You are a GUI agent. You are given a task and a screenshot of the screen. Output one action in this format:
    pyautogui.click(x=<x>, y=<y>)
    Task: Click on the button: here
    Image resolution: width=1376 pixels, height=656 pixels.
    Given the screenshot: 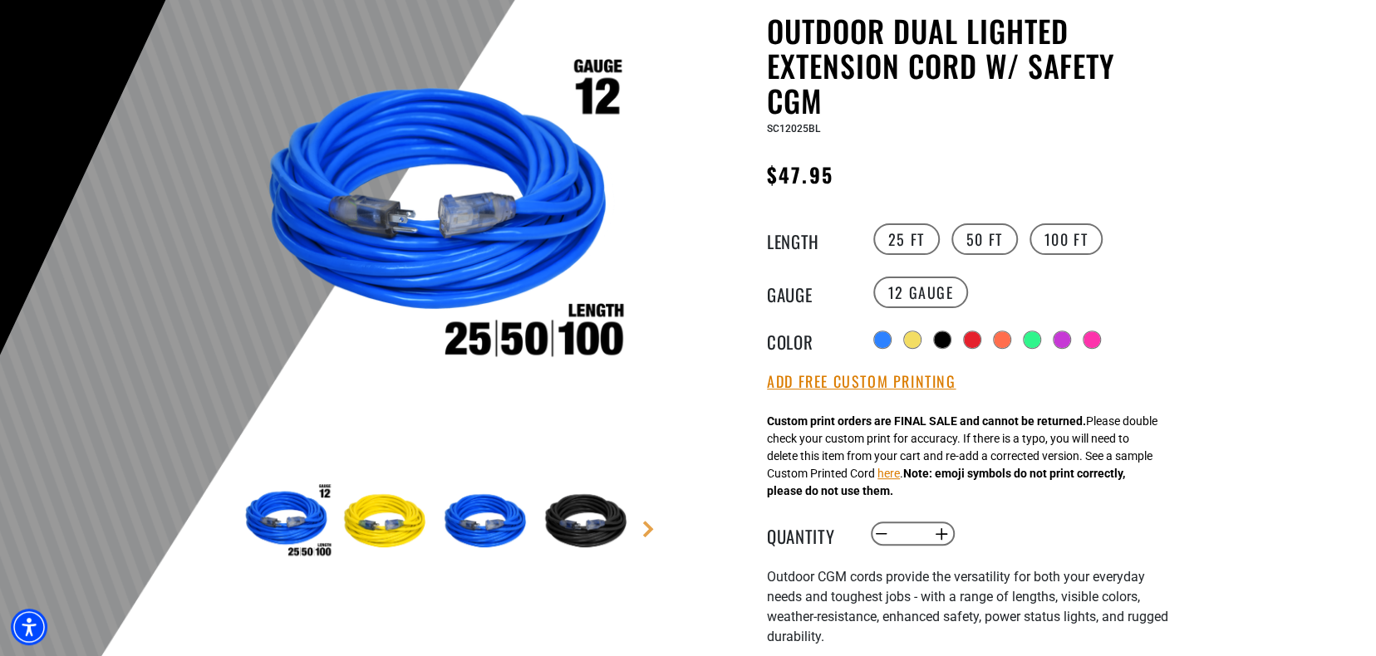 What is the action you would take?
    pyautogui.click(x=888, y=474)
    